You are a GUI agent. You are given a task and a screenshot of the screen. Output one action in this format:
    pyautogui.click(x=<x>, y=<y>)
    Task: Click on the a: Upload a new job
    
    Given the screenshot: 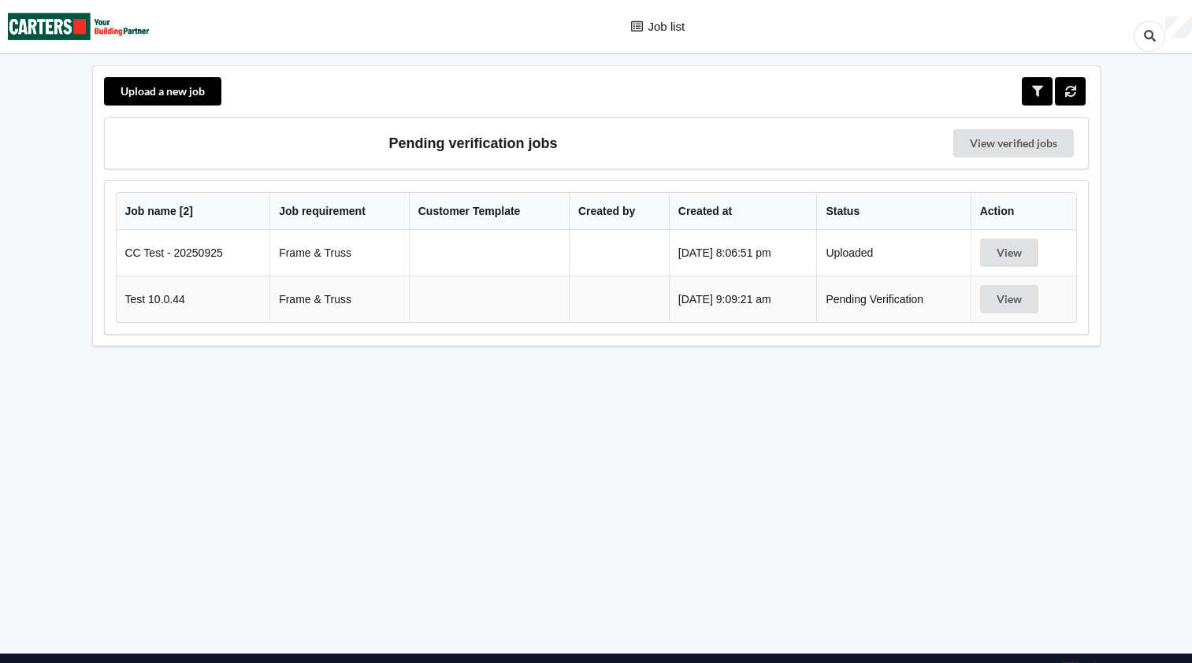 What is the action you would take?
    pyautogui.click(x=164, y=91)
    